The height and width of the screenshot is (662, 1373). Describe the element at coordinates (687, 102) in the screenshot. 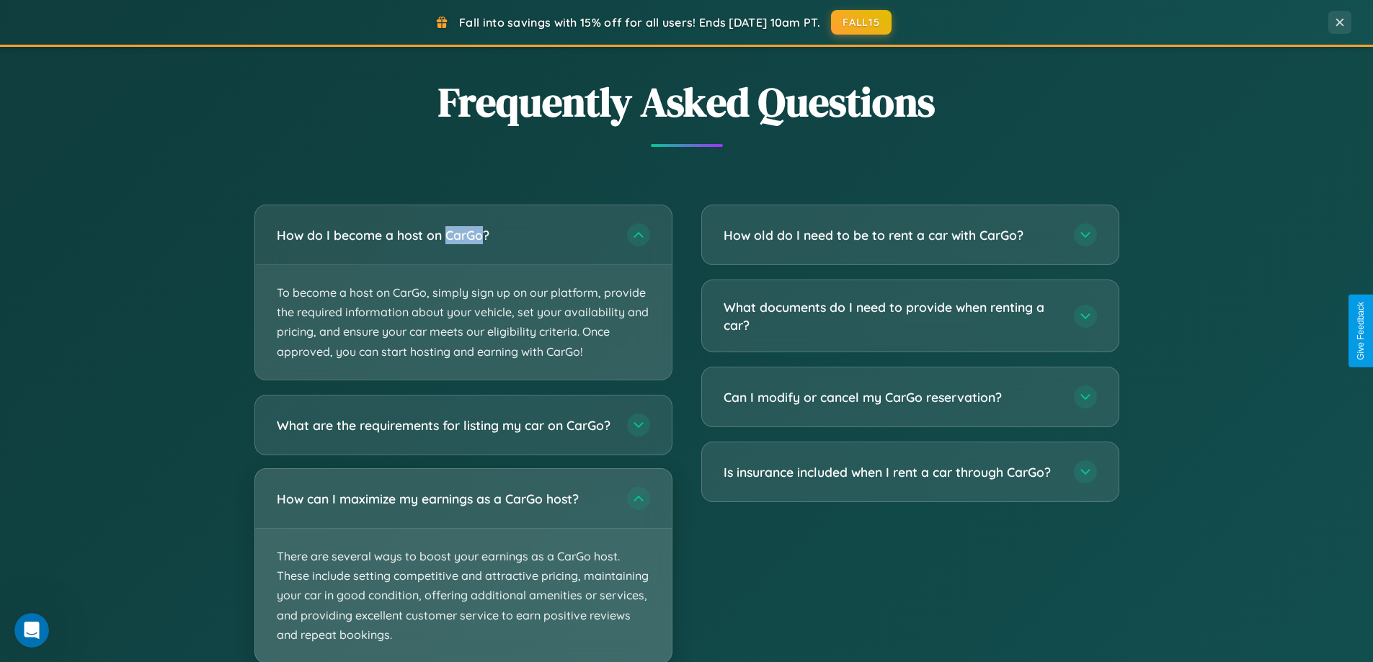

I see `h2: Frequently Asked Questions` at that location.